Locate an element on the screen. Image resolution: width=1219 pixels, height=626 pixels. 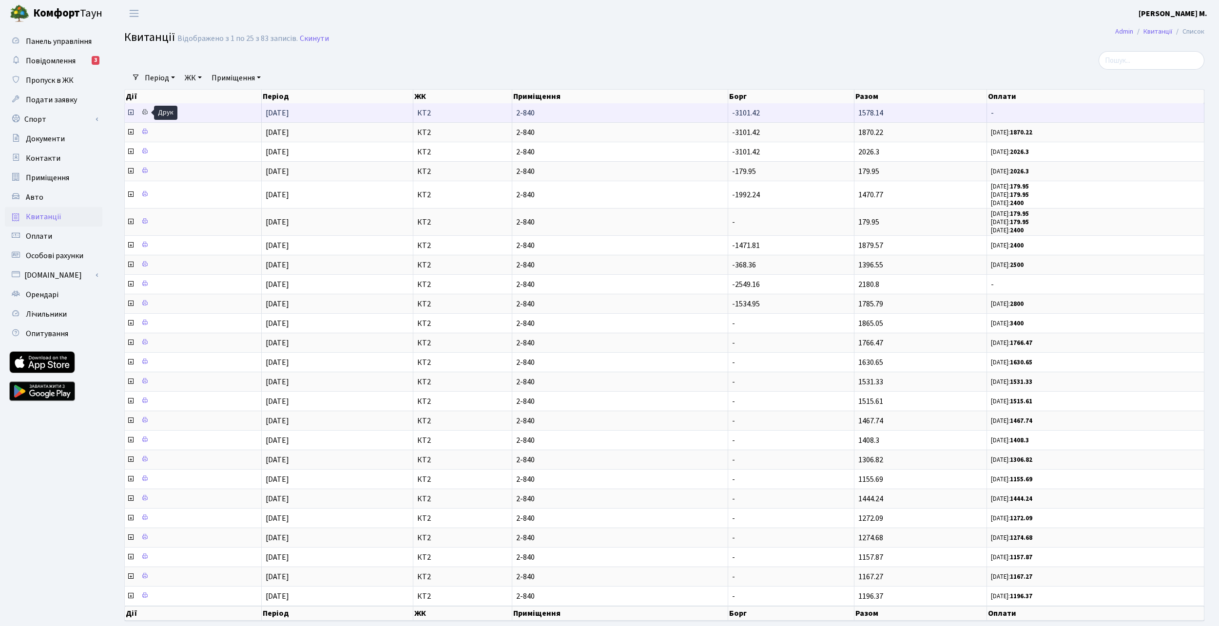
b: 2500 is located at coordinates (1016, 265).